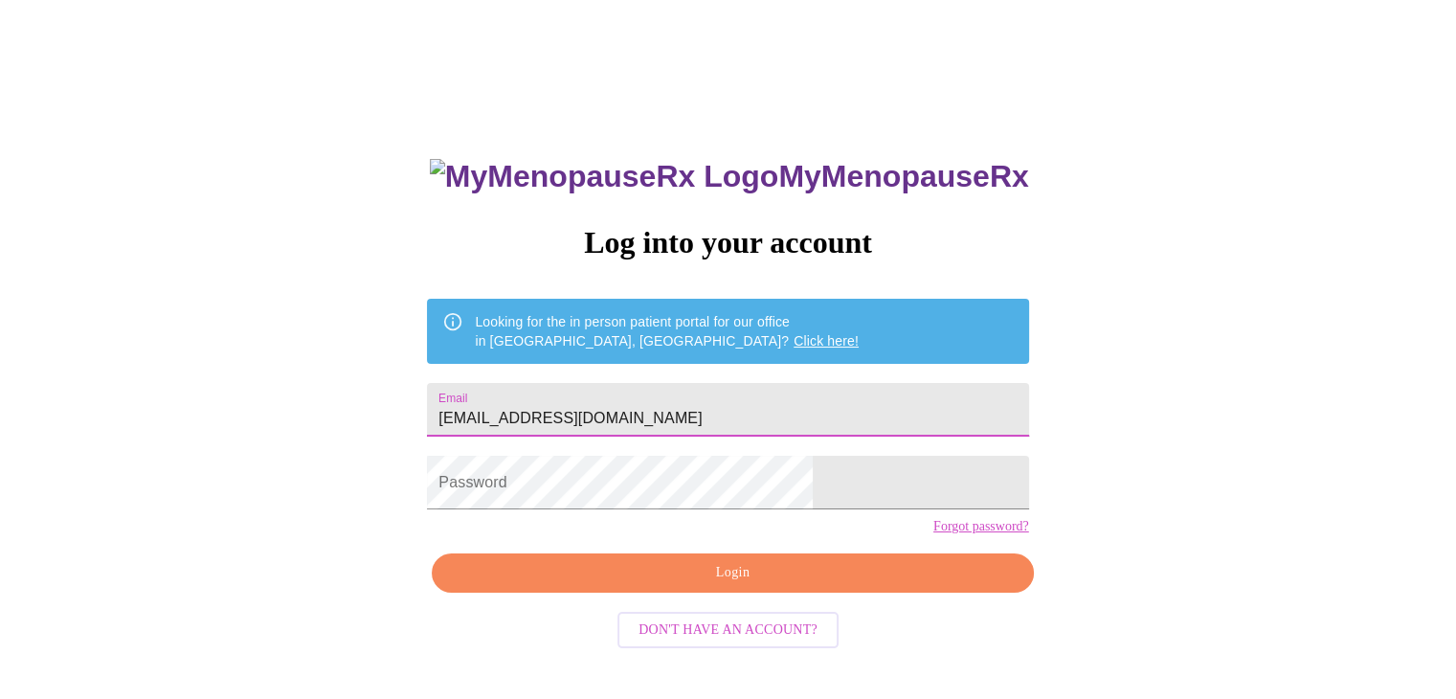  What do you see at coordinates (729, 176) in the screenshot?
I see `h3: MyMenopauseRx` at bounding box center [729, 176].